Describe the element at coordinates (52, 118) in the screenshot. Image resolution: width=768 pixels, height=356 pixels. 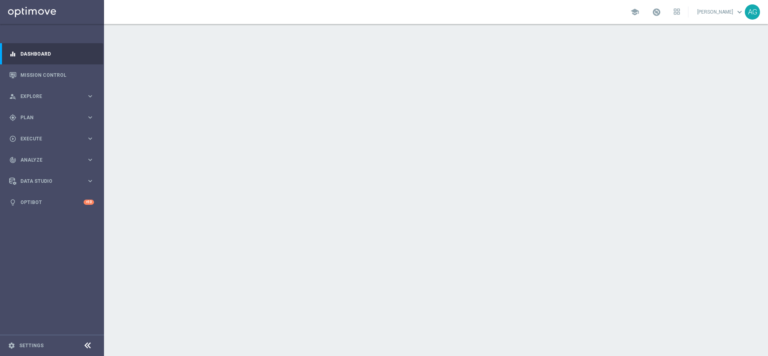
I see `div: gps_fixed Plan keyboard_arrow_right` at that location.